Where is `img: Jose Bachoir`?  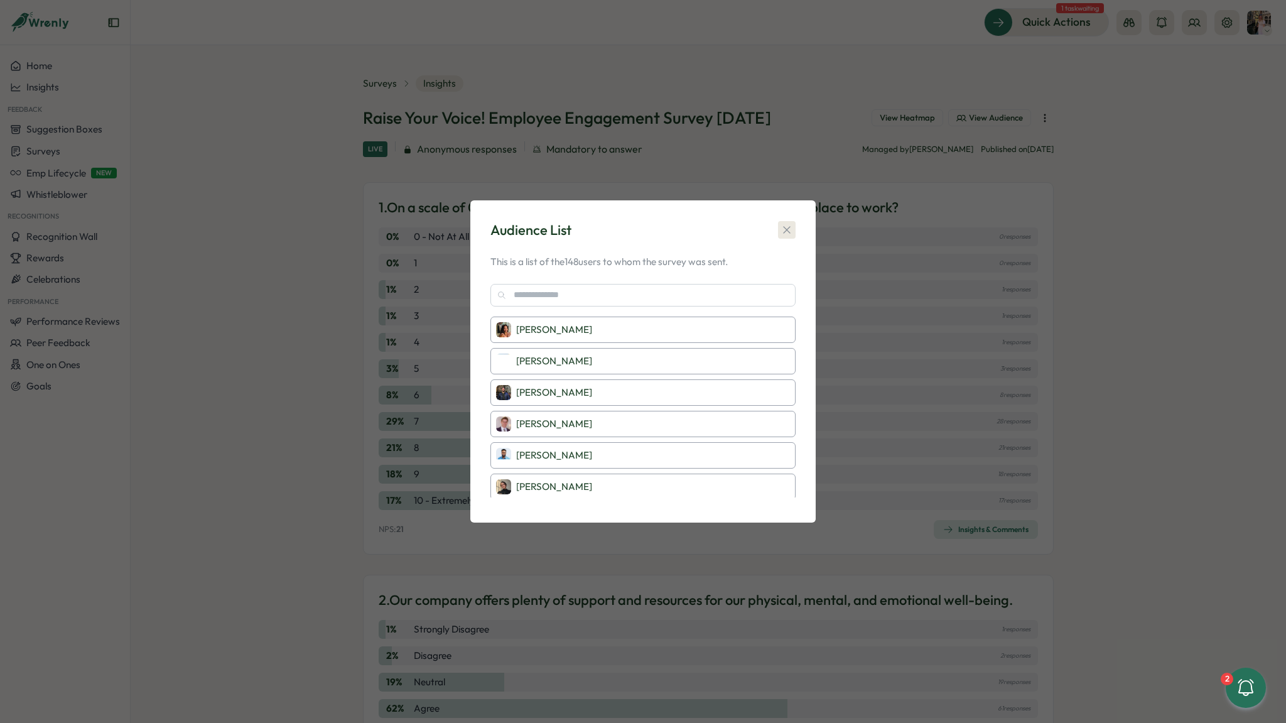 img: Jose Bachoir is located at coordinates (504, 392).